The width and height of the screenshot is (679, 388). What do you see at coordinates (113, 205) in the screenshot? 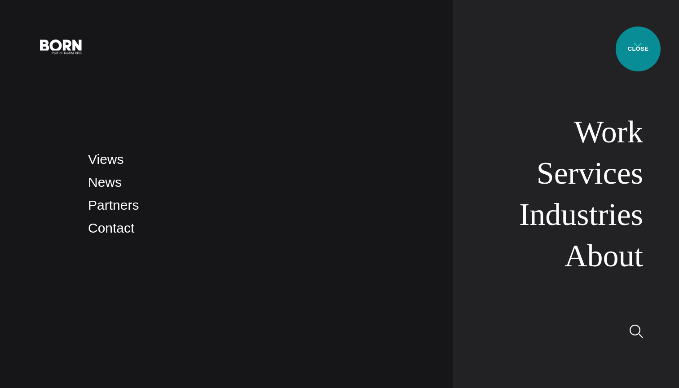
I see `a: Partners` at bounding box center [113, 205].